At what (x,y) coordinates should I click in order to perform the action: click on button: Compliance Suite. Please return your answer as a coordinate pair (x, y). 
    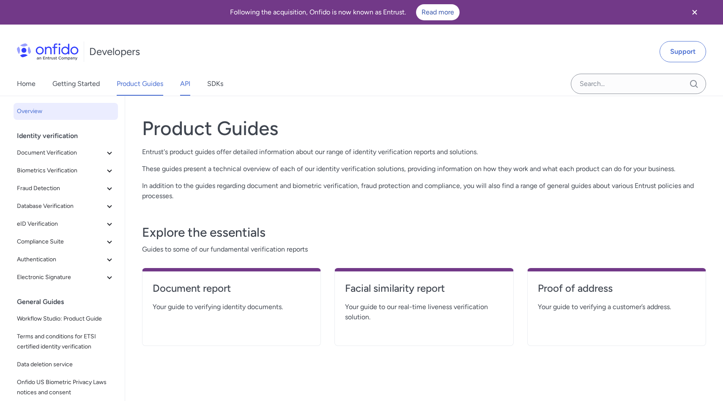
    Looking at the image, I should click on (66, 241).